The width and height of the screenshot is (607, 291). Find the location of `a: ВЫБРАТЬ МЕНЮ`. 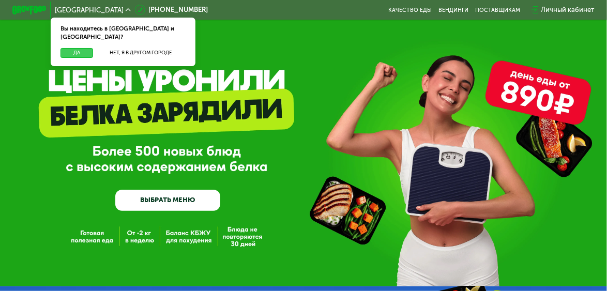

a: ВЫБРАТЬ МЕНЮ is located at coordinates (167, 200).